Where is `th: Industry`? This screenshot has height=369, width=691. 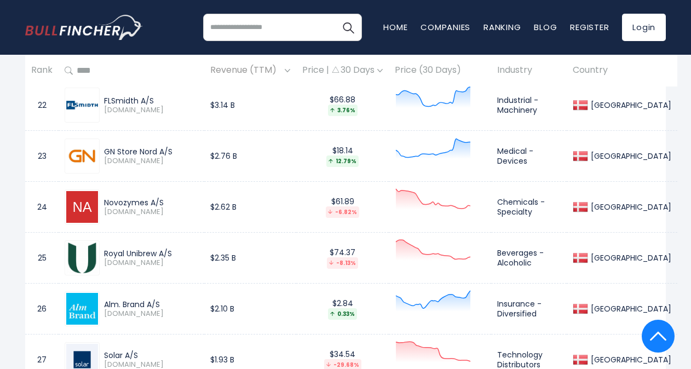 th: Industry is located at coordinates (529, 71).